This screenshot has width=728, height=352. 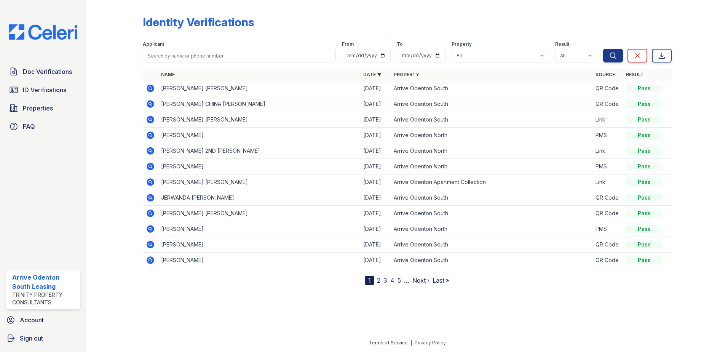 I want to click on a: 4, so click(x=392, y=280).